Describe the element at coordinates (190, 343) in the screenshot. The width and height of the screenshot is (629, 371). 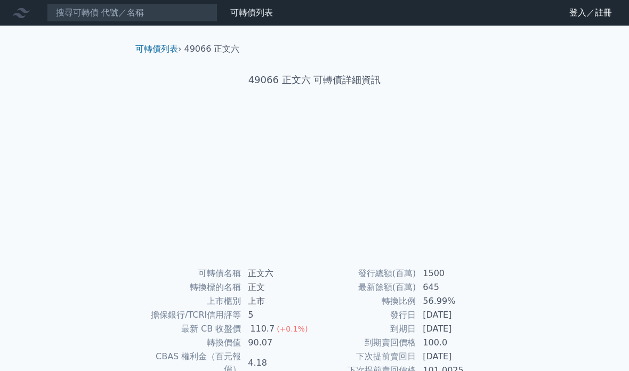
I see `td: 轉換價值` at that location.